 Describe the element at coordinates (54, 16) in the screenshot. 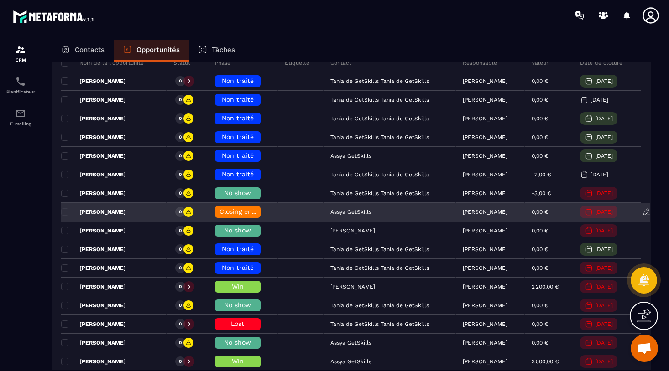

I see `img: logo` at that location.